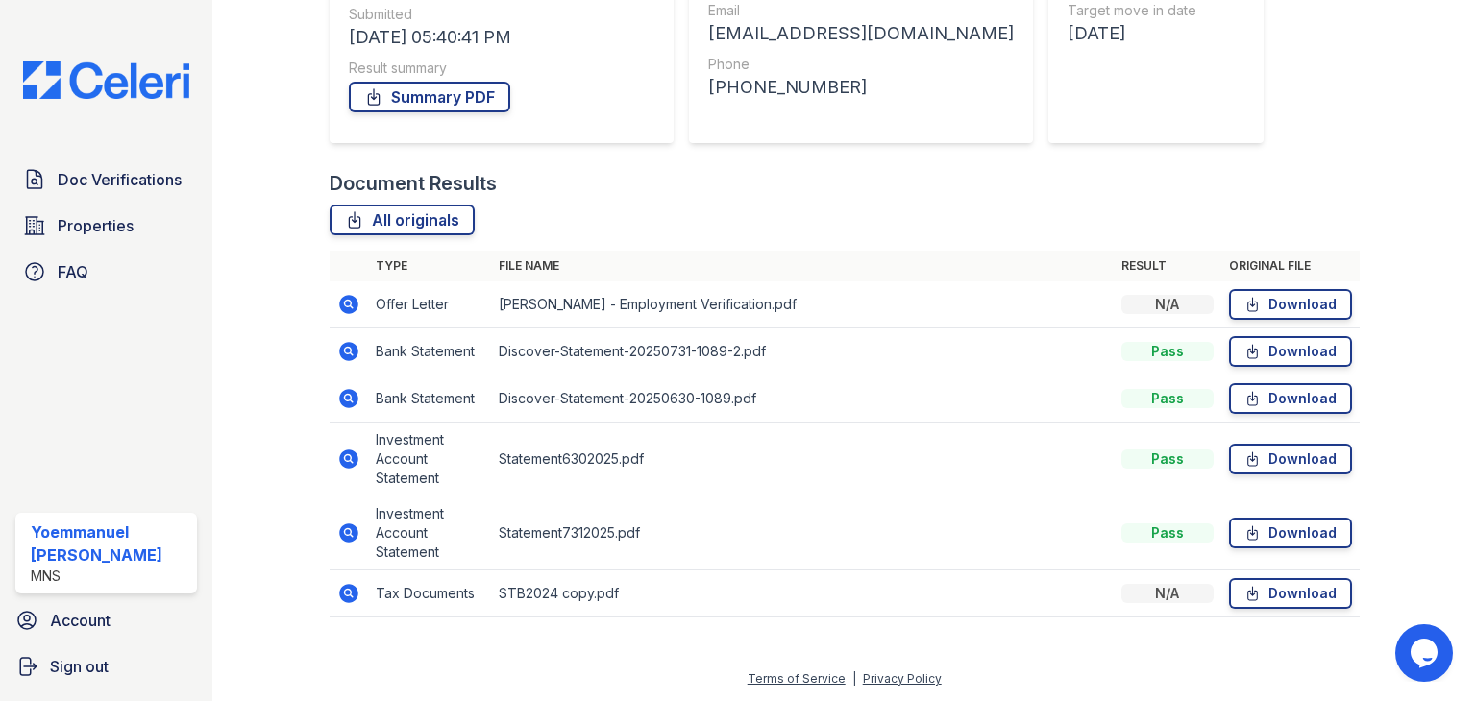  What do you see at coordinates (79, 667) in the screenshot?
I see `span: Sign out` at bounding box center [79, 667].